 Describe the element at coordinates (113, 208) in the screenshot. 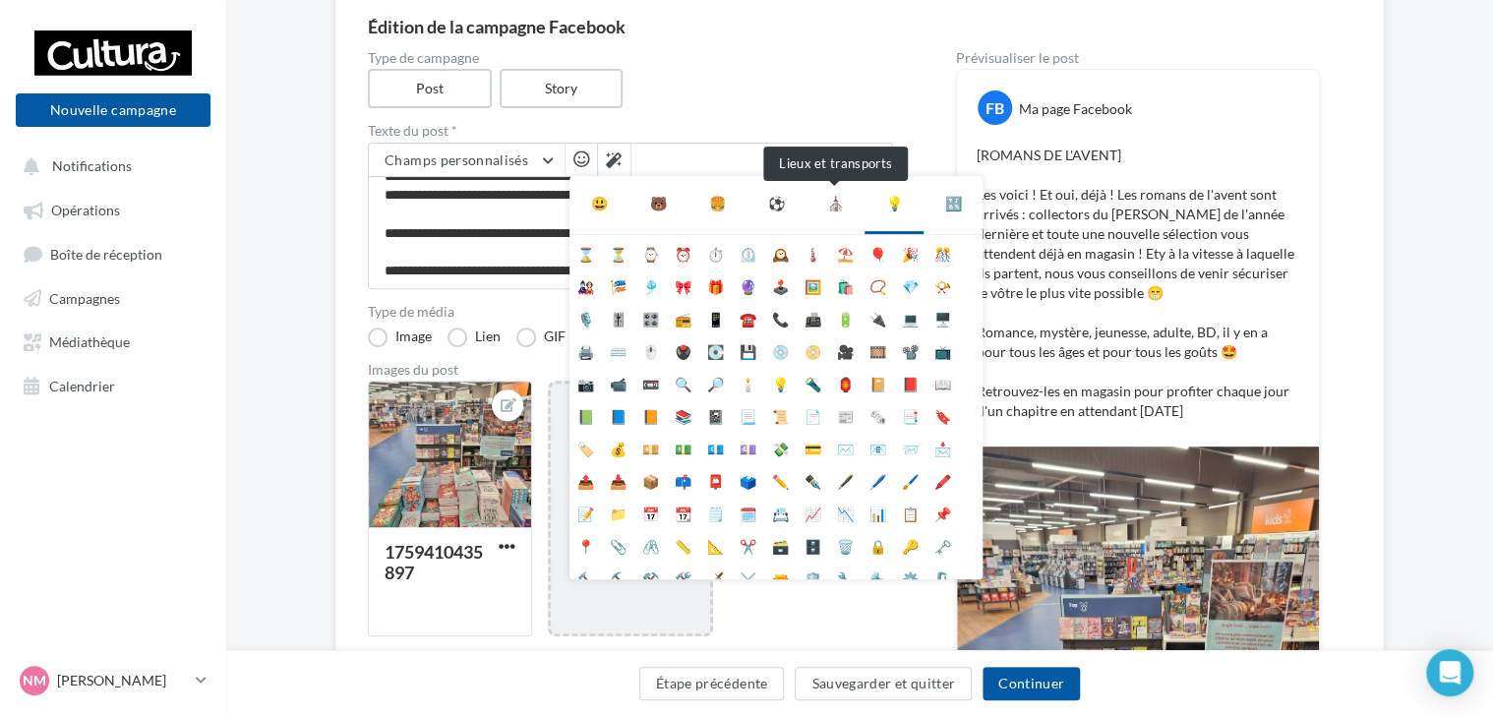

I see `a: Opérations` at that location.